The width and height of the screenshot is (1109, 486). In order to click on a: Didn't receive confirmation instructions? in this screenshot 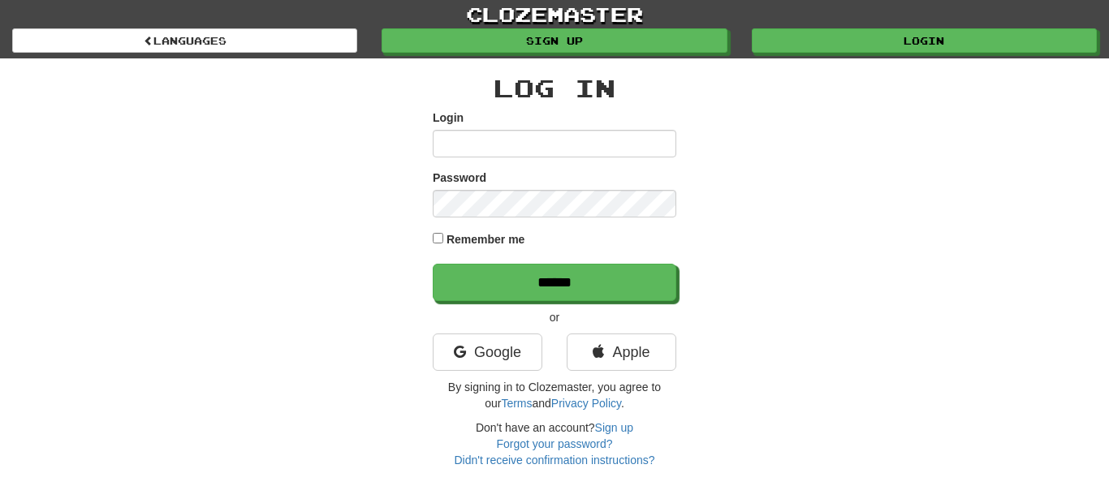, I will do `click(554, 460)`.